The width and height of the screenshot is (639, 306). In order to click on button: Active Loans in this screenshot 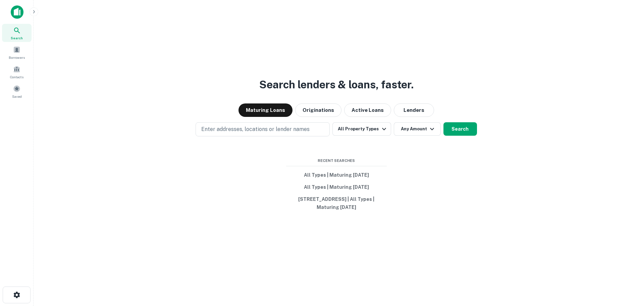, I will do `click(368, 110)`.